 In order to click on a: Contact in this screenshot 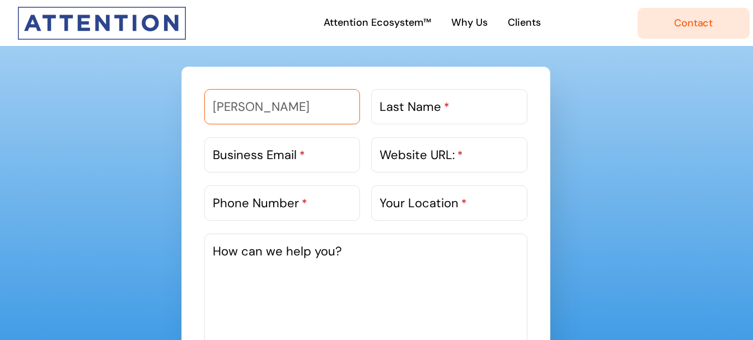, I will do `click(694, 23)`.